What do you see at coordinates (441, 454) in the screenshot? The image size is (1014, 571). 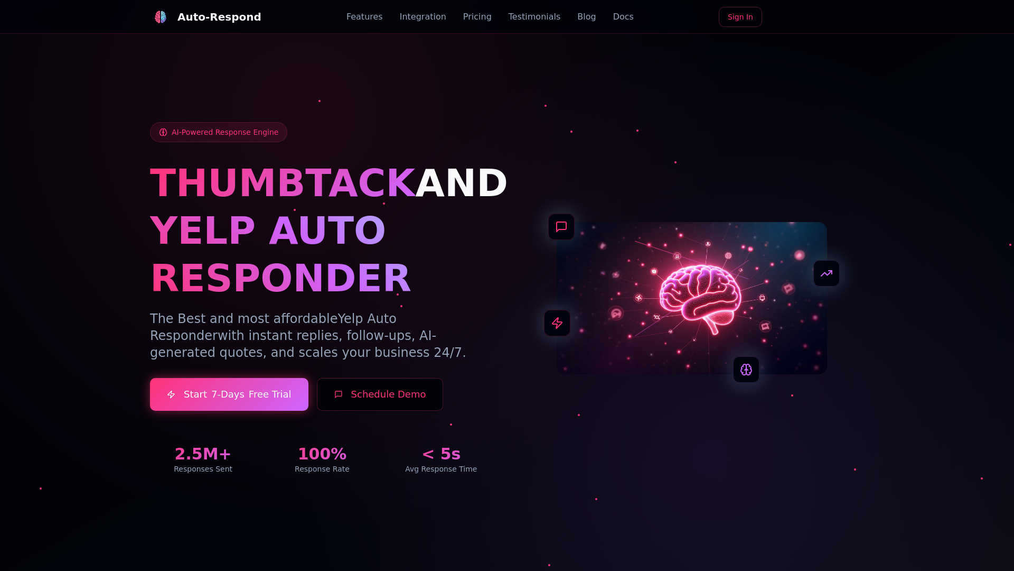 I see `div: < 5s` at bounding box center [441, 454].